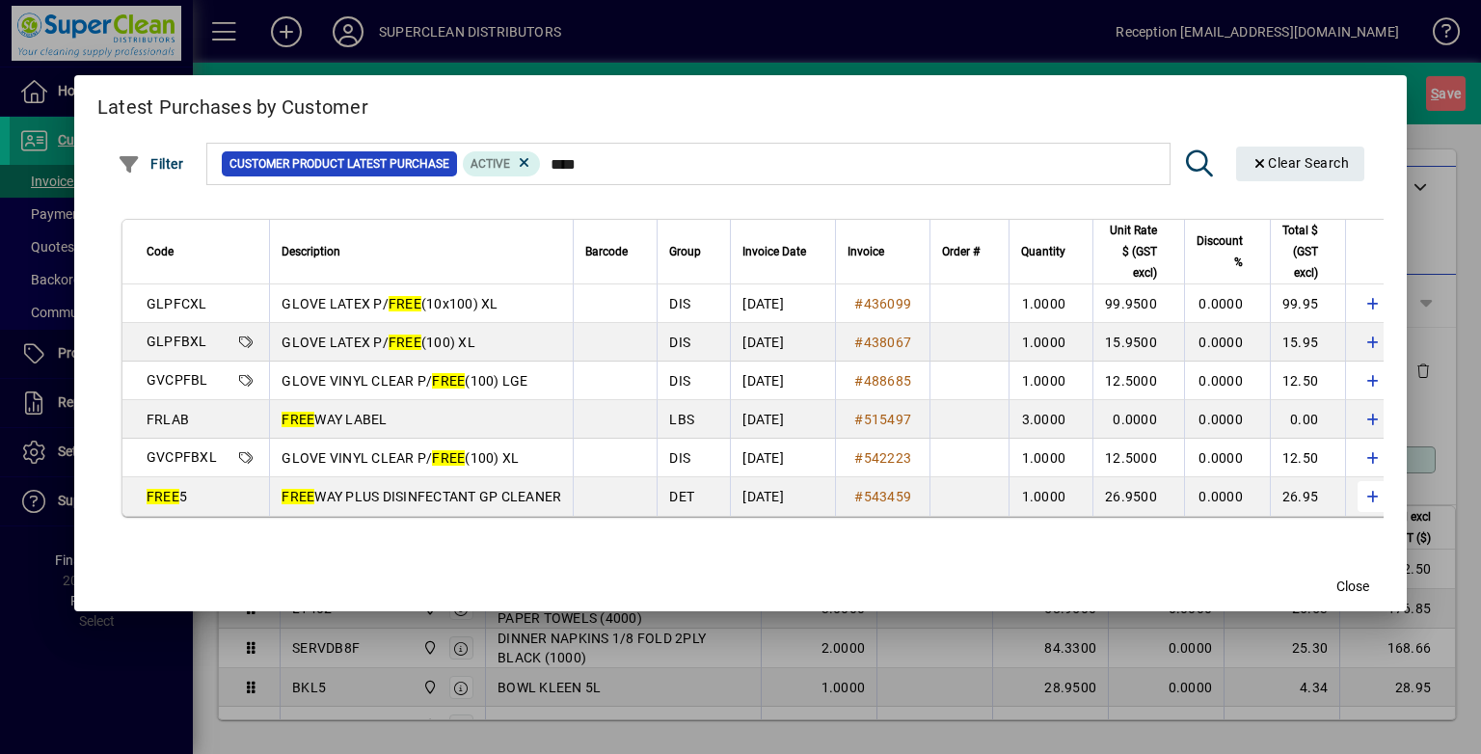  I want to click on span: Description, so click(311, 252).